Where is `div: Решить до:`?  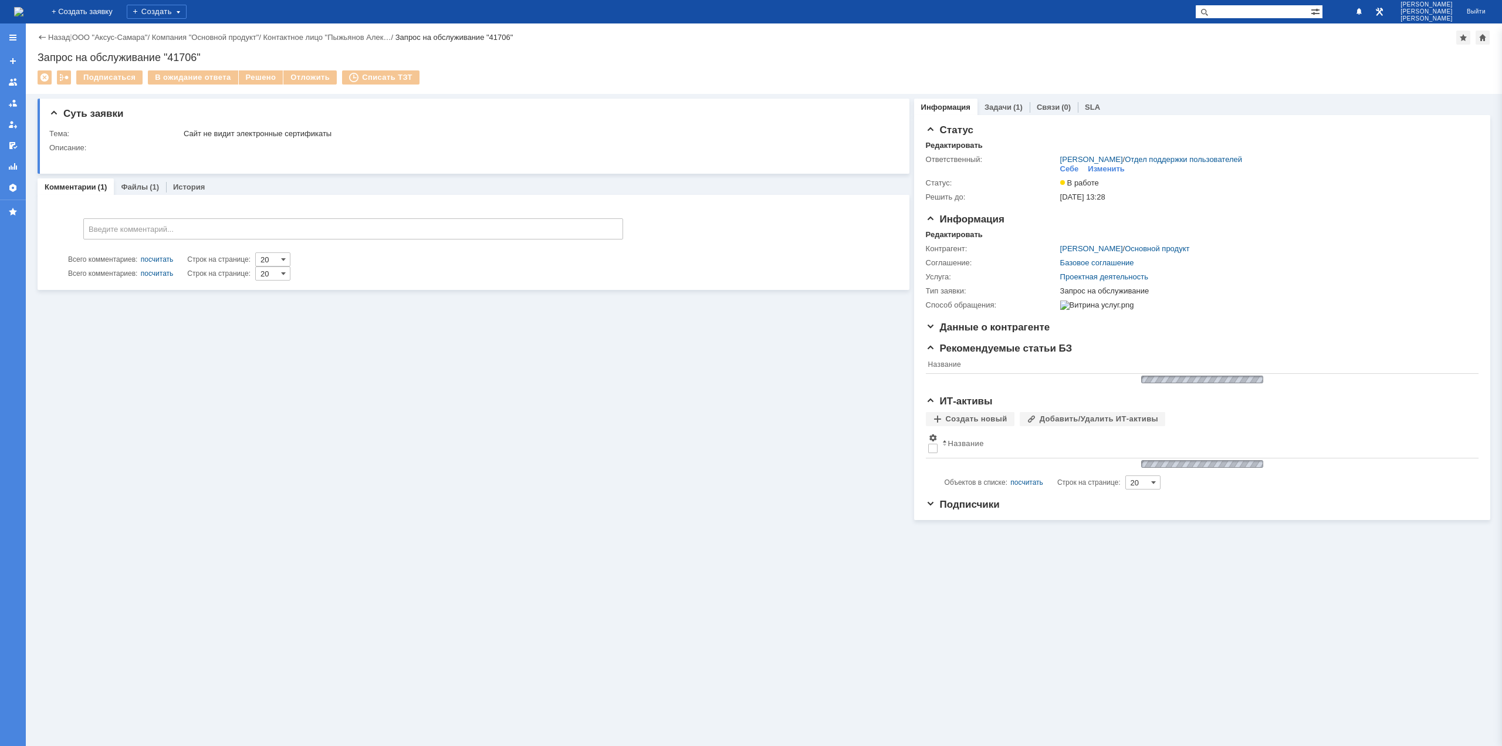 div: Решить до: is located at coordinates (992, 197).